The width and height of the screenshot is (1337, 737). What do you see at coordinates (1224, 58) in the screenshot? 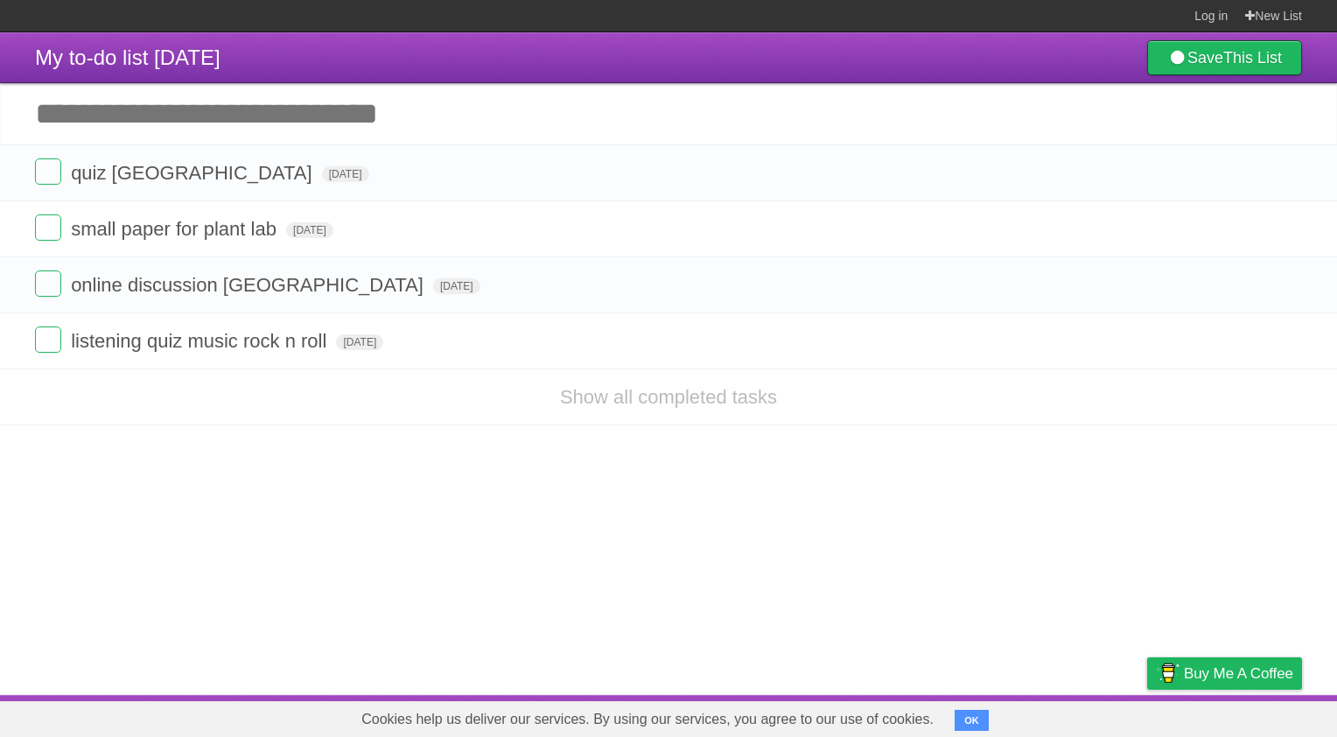
I see `a: SaveThis List` at bounding box center [1224, 58].